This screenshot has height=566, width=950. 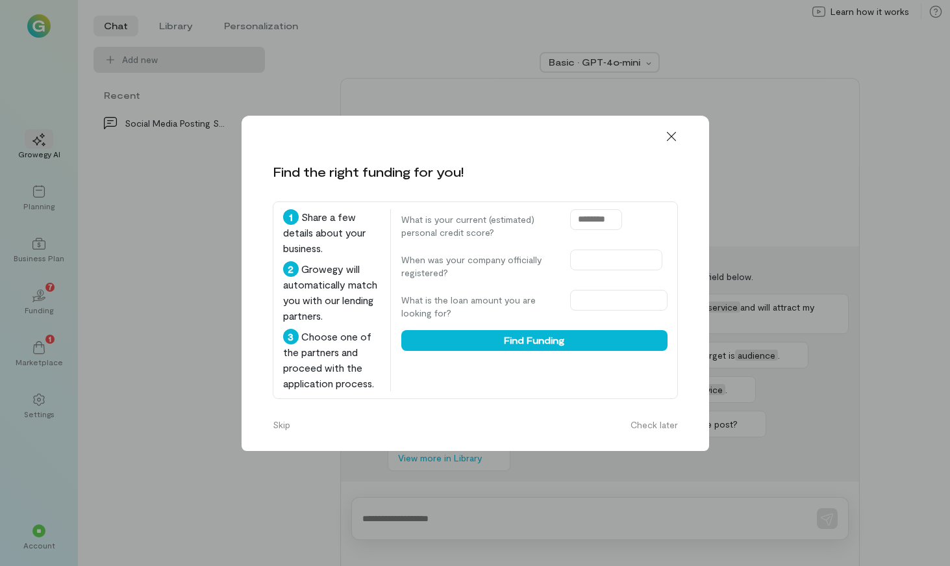 I want to click on label: What is your current (estimated) personal credit score?, so click(x=479, y=226).